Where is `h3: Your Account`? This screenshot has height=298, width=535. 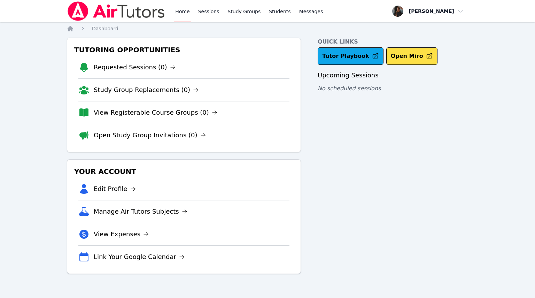
h3: Your Account is located at coordinates (184, 171).